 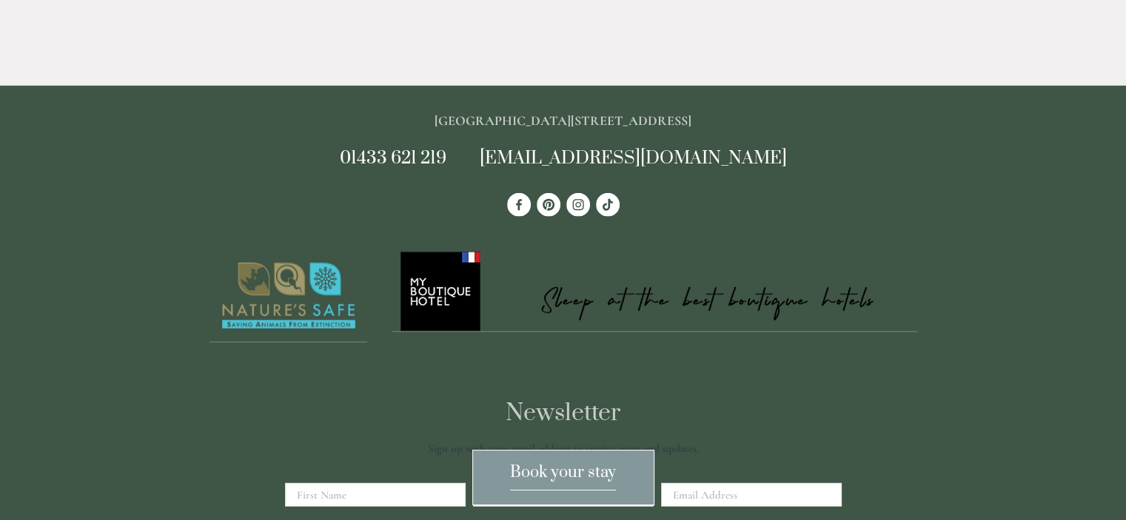 What do you see at coordinates (563, 477) in the screenshot?
I see `span: Book your stay` at bounding box center [563, 477].